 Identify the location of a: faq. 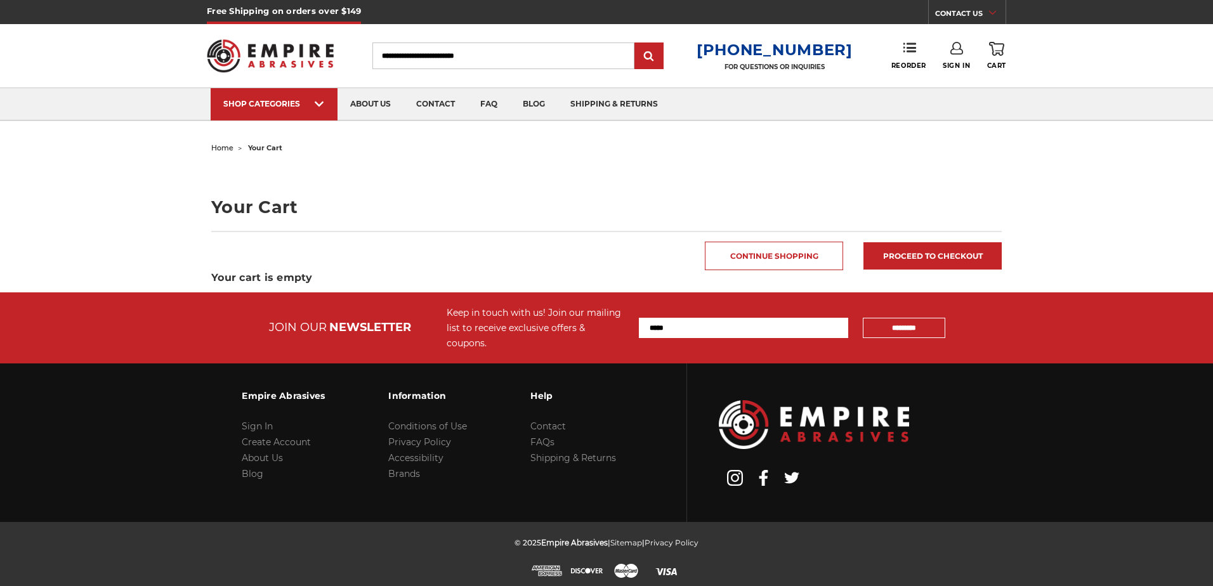
(489, 104).